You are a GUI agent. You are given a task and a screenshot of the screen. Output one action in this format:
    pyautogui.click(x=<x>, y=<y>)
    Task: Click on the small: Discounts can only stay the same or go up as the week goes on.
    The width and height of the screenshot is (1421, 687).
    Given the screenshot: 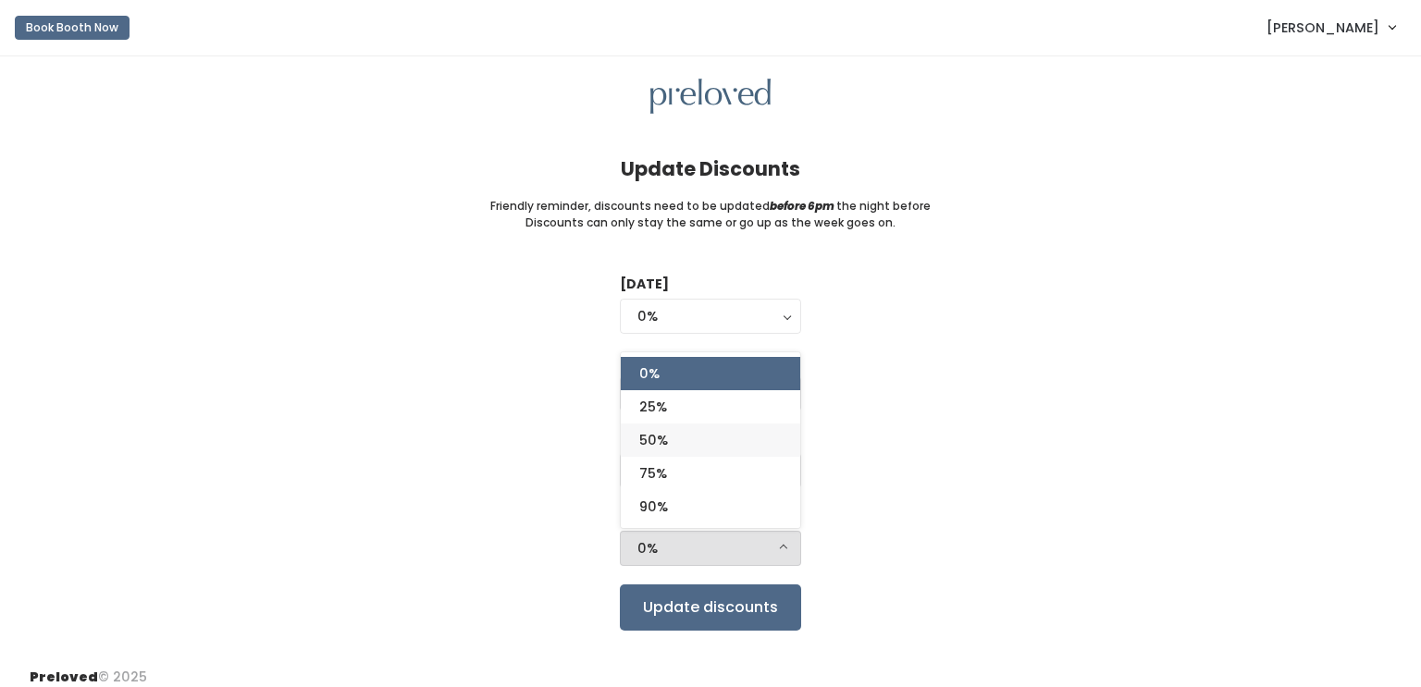 What is the action you would take?
    pyautogui.click(x=710, y=223)
    